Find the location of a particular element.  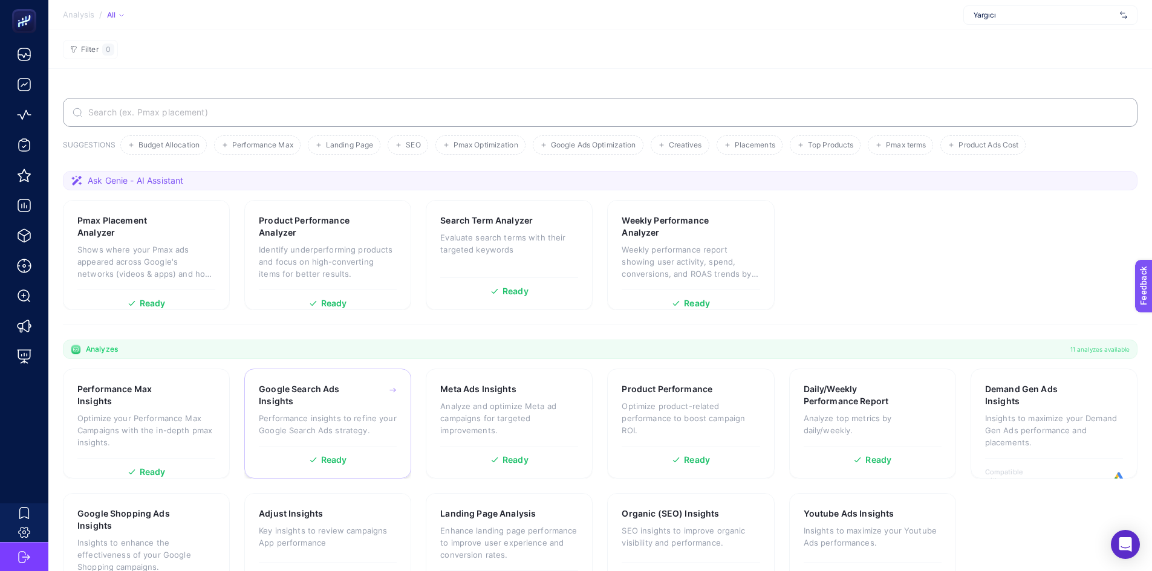

span: Budget Allocation is located at coordinates (169, 145).